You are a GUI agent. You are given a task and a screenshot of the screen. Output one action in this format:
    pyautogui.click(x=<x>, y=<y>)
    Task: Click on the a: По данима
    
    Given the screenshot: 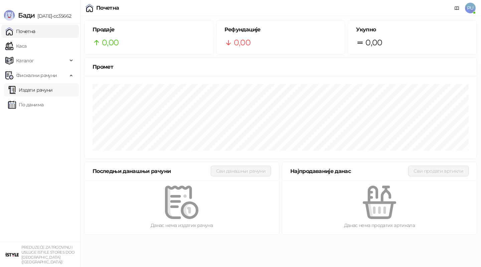 What is the action you would take?
    pyautogui.click(x=26, y=105)
    